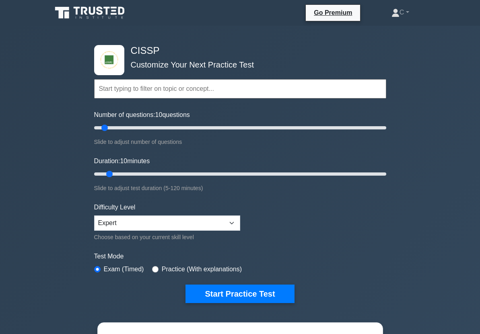 The width and height of the screenshot is (480, 334). Describe the element at coordinates (400, 12) in the screenshot. I see `a: C` at that location.